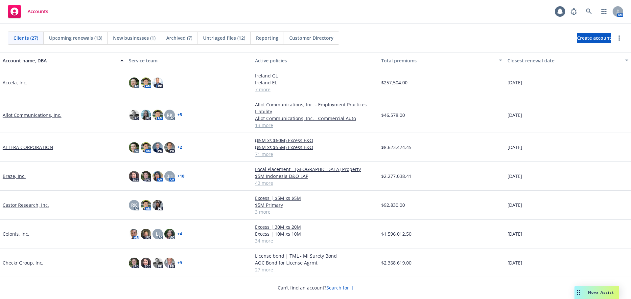  What do you see at coordinates (393, 115) in the screenshot?
I see `span: $46,578.00` at bounding box center [393, 115].